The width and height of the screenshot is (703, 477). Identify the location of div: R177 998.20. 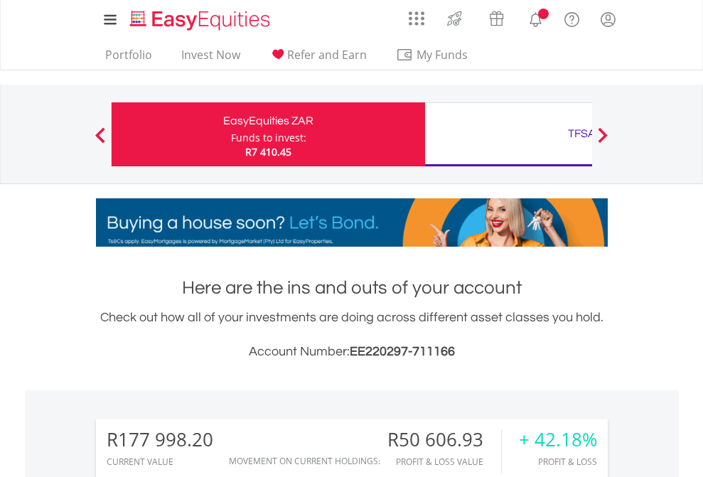
(160, 439).